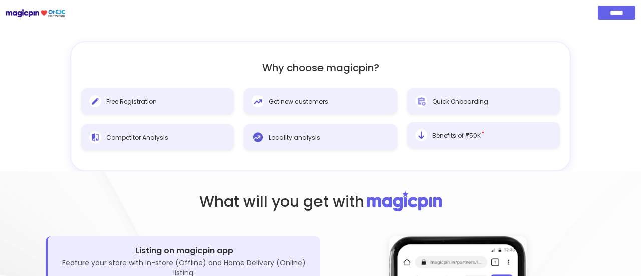 This screenshot has height=276, width=641. What do you see at coordinates (421, 135) in the screenshot?
I see `img: Benefits of ₹50K` at bounding box center [421, 135].